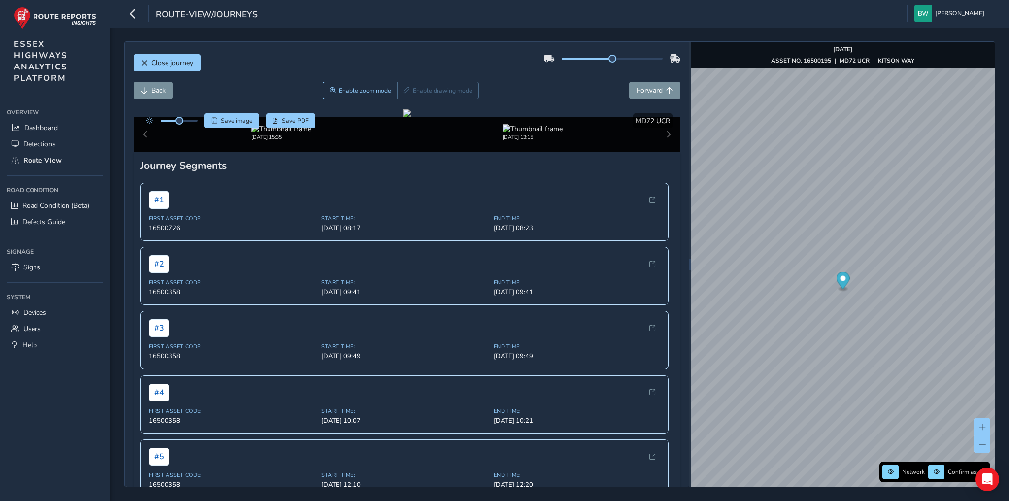 The height and width of the screenshot is (501, 1009). What do you see at coordinates (55, 267) in the screenshot?
I see `a: Signs` at bounding box center [55, 267].